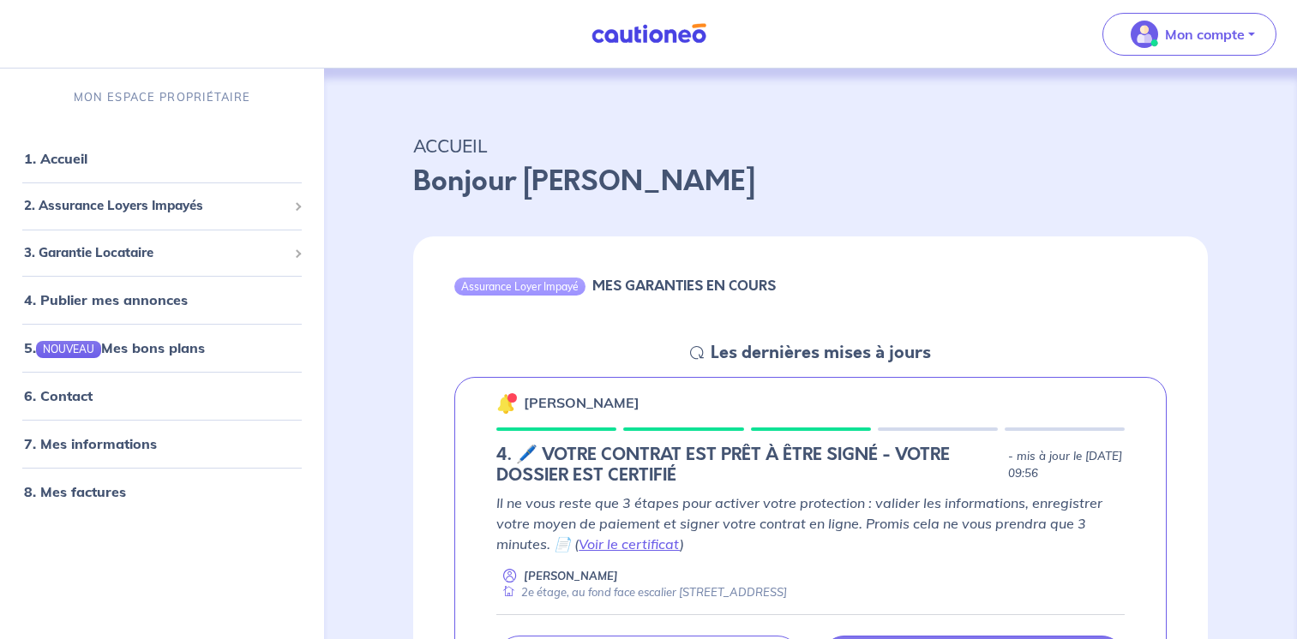  What do you see at coordinates (162, 97) in the screenshot?
I see `p: MON ESPACE PROPRIÉTAIRE` at bounding box center [162, 97].